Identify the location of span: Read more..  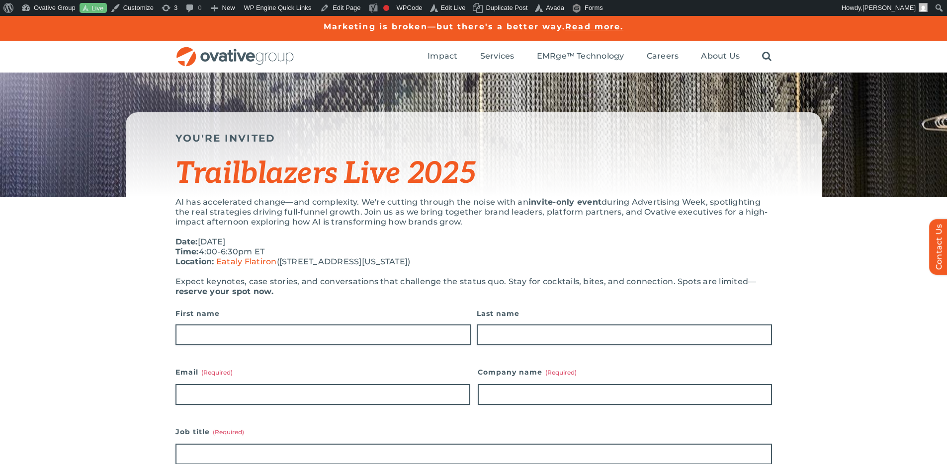
(594, 26).